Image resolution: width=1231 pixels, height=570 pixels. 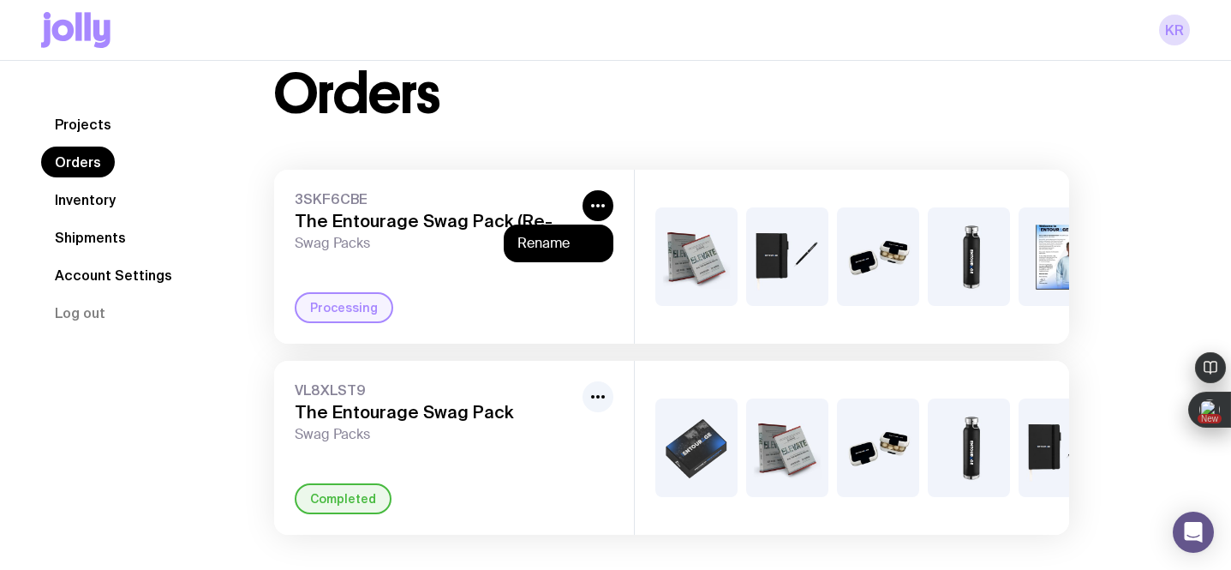 I want to click on a: KR, so click(x=1175, y=30).